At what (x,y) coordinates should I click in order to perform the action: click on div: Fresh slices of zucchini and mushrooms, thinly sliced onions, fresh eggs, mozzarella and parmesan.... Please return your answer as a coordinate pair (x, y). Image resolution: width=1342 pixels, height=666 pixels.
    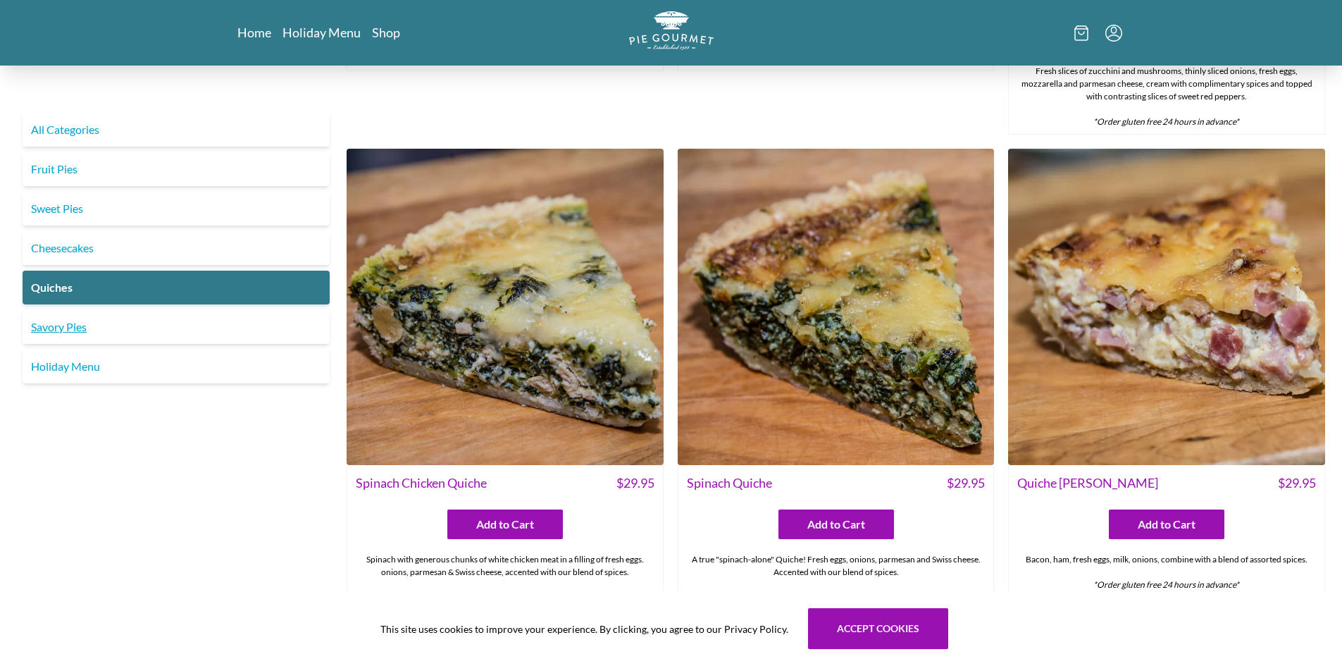
    Looking at the image, I should click on (1167, 97).